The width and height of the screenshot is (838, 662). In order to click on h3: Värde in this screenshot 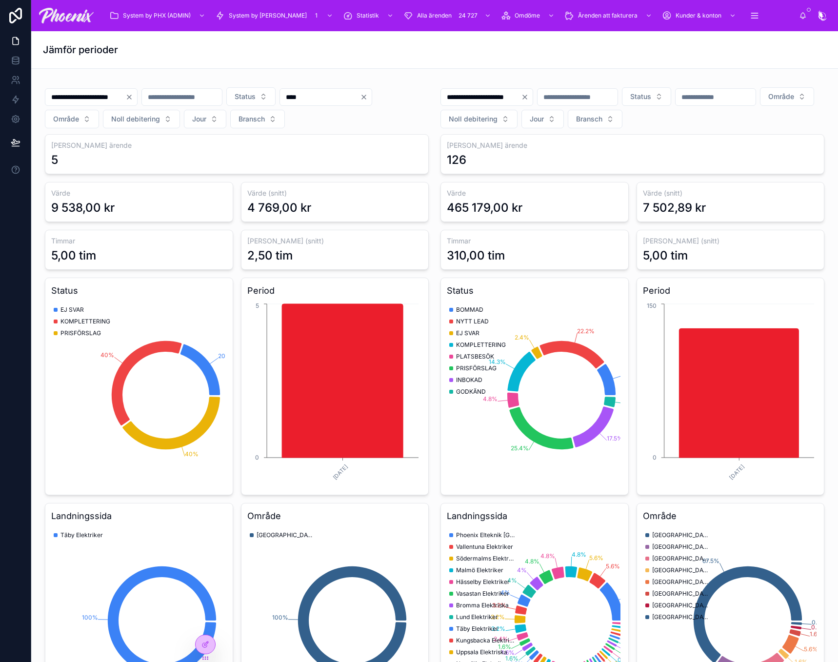, I will do `click(139, 193)`.